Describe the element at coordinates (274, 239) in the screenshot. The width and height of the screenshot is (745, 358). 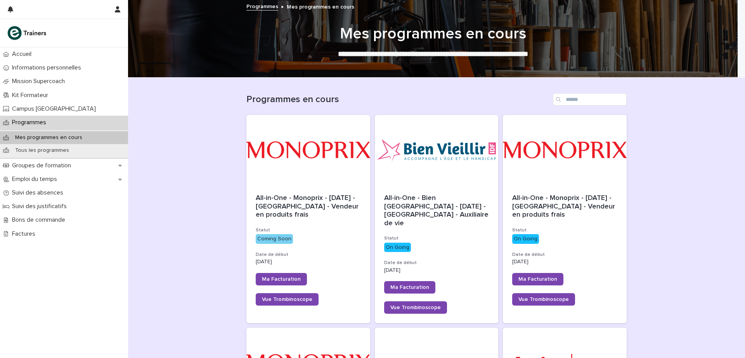
I see `div: Coming Soon` at that location.